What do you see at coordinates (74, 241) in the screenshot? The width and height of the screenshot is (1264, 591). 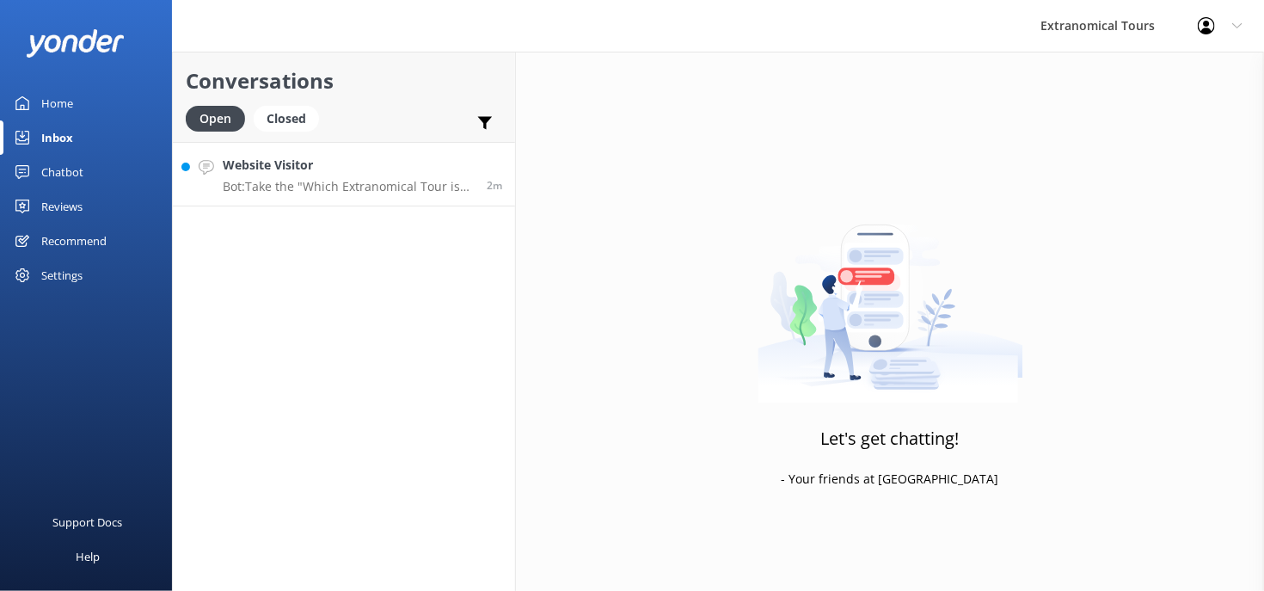 I see `div: Recommend` at bounding box center [74, 241].